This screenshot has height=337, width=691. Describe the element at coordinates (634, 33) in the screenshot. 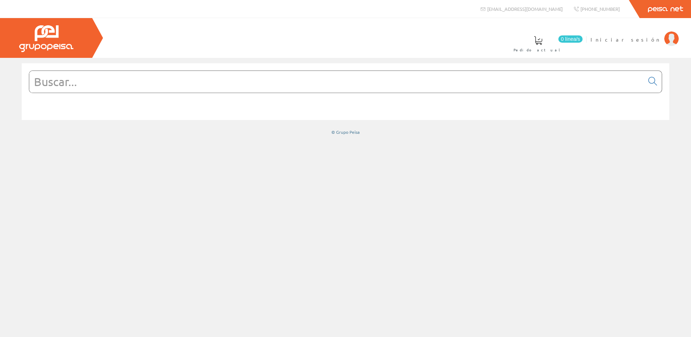

I see `a: Iniciar sesión` at that location.